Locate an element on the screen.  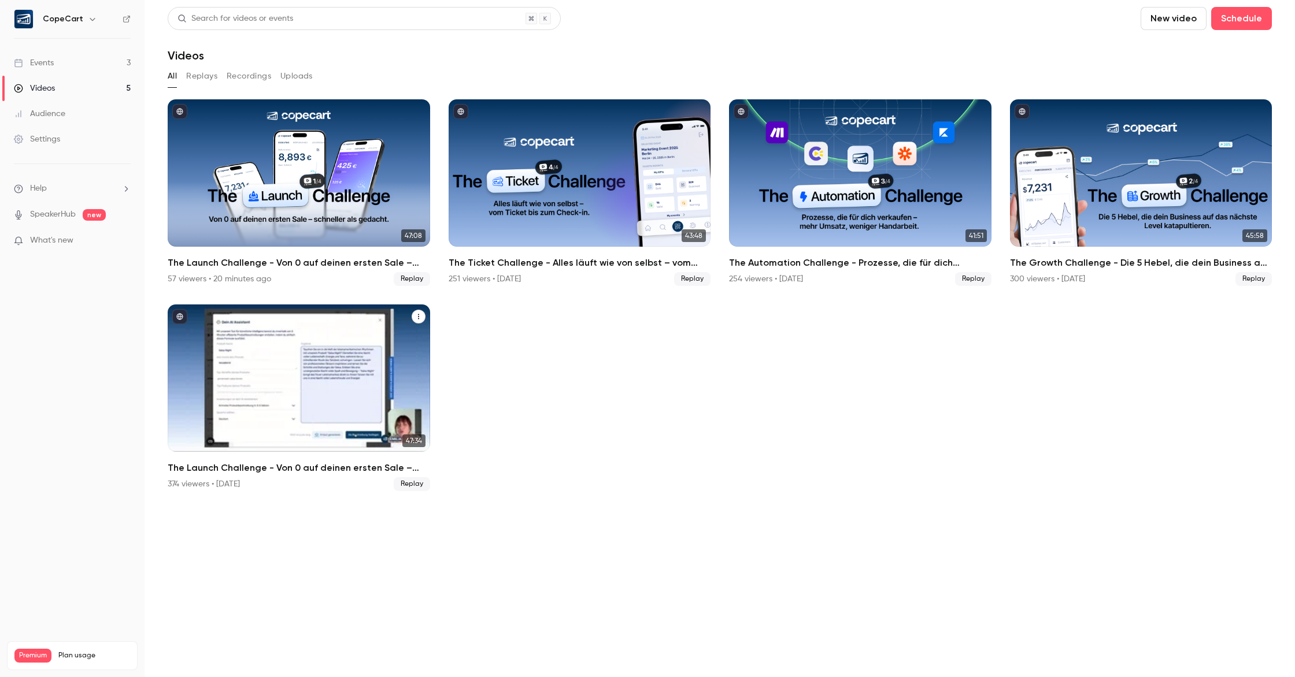
p: Active 30m ago is located at coordinates (86, 20).